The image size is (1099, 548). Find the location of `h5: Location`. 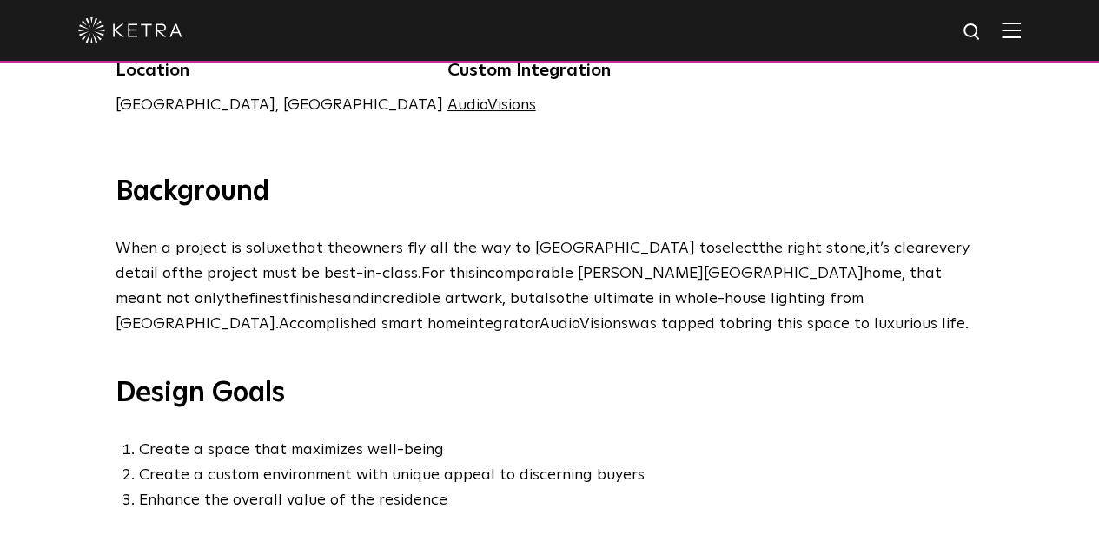

h5: Location is located at coordinates (279, 70).